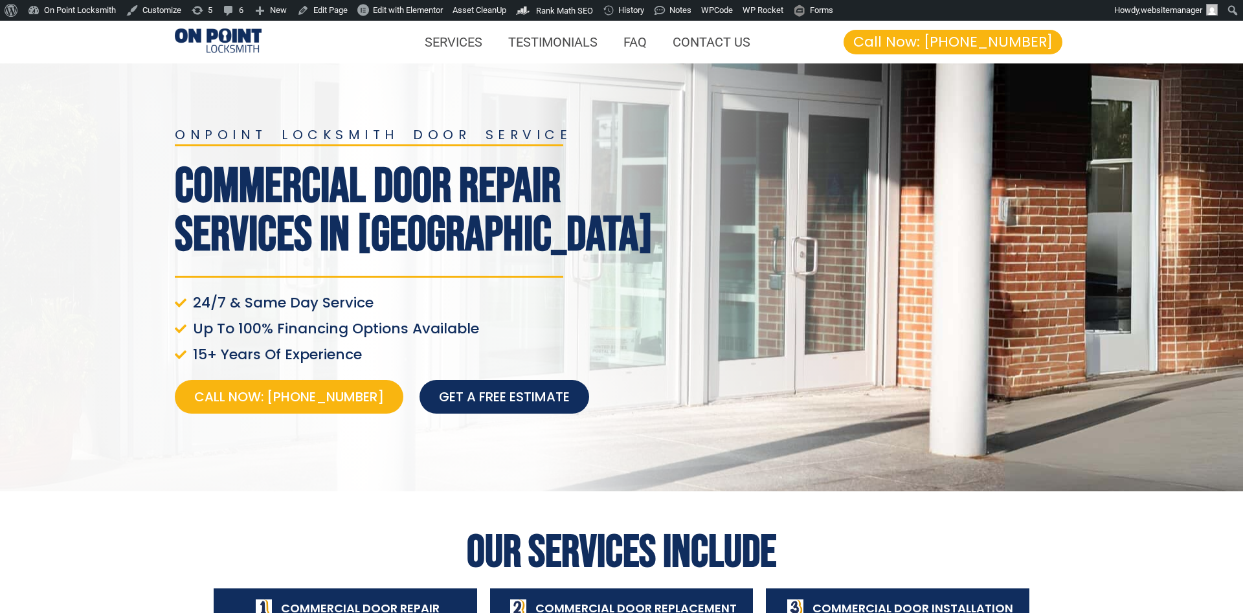  What do you see at coordinates (334, 329) in the screenshot?
I see `span: Up To 100% Financing Options Available` at bounding box center [334, 329].